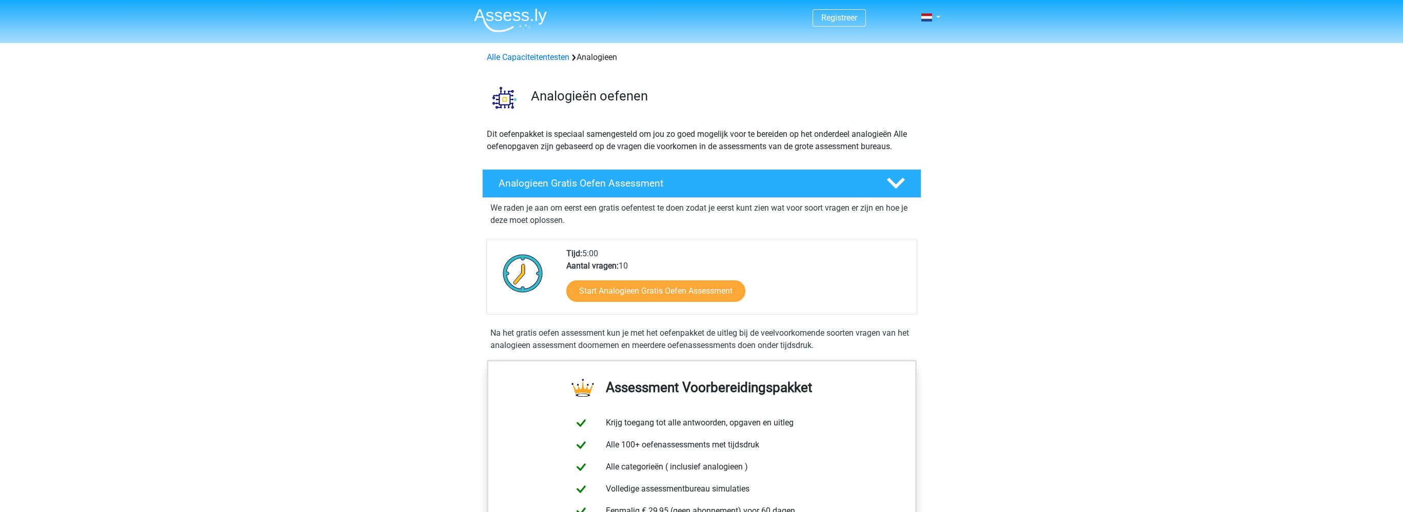  What do you see at coordinates (504, 97) in the screenshot?
I see `img: analogieen` at bounding box center [504, 97].